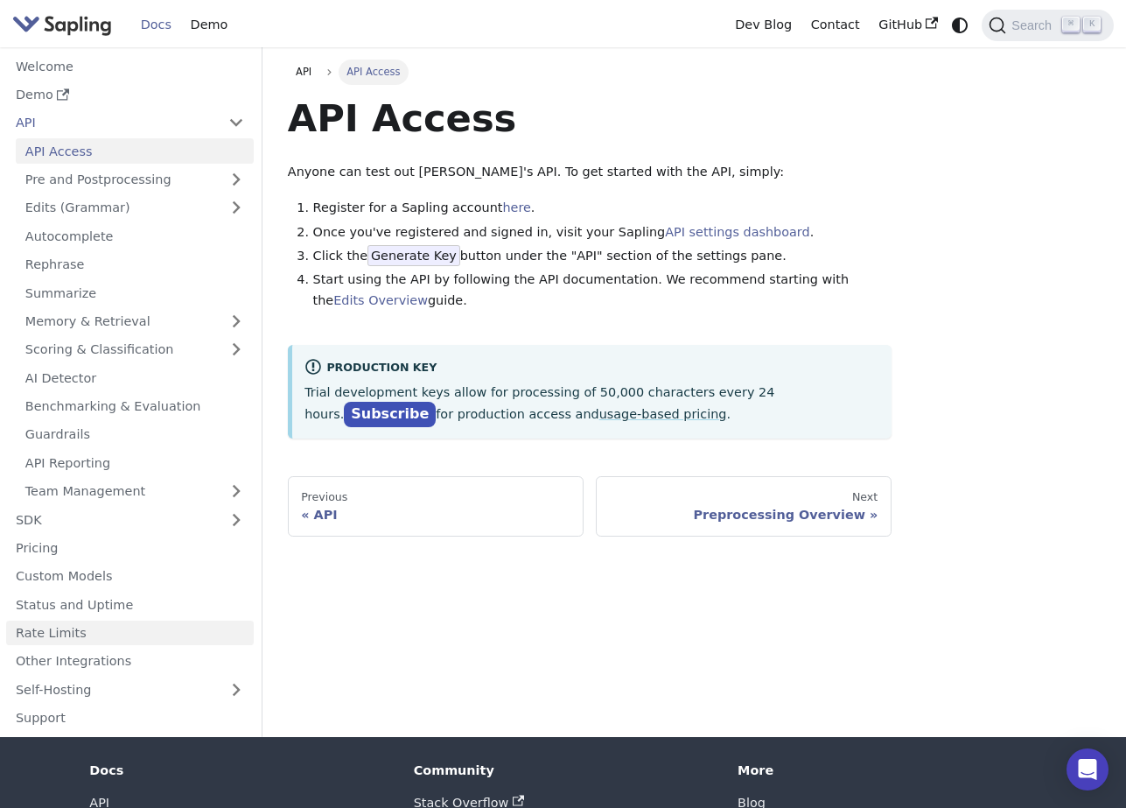 The image size is (1126, 808). Describe the element at coordinates (1088, 769) in the screenshot. I see `div: Open Intercom Messenger` at that location.